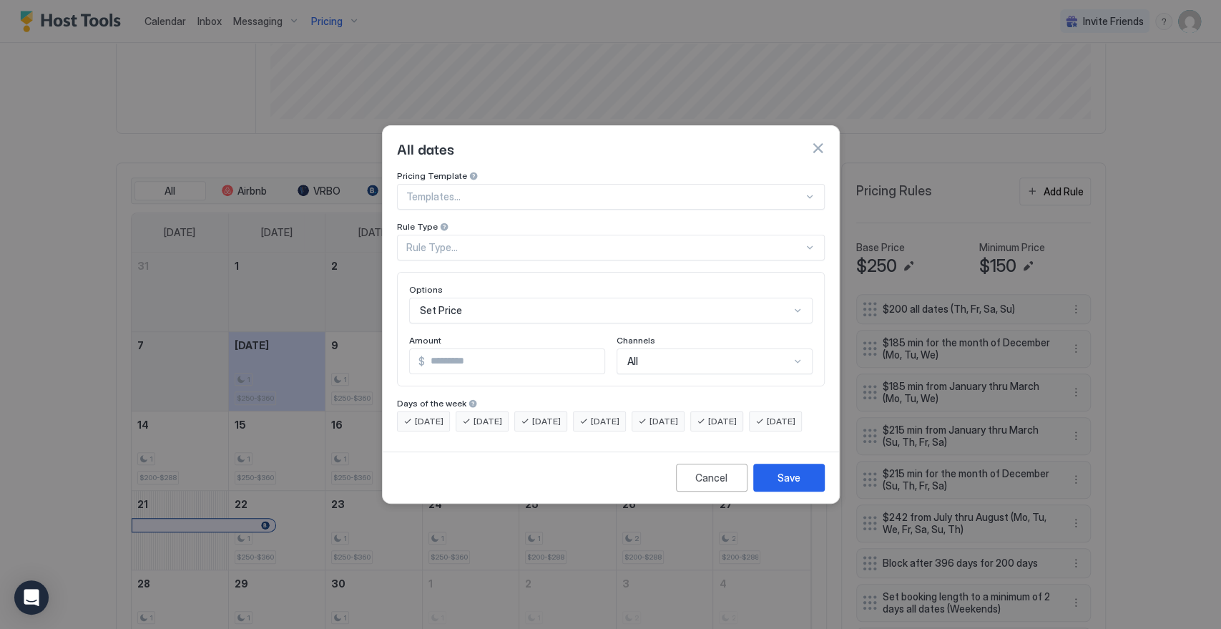 This screenshot has width=1221, height=629. I want to click on span: Options, so click(426, 289).